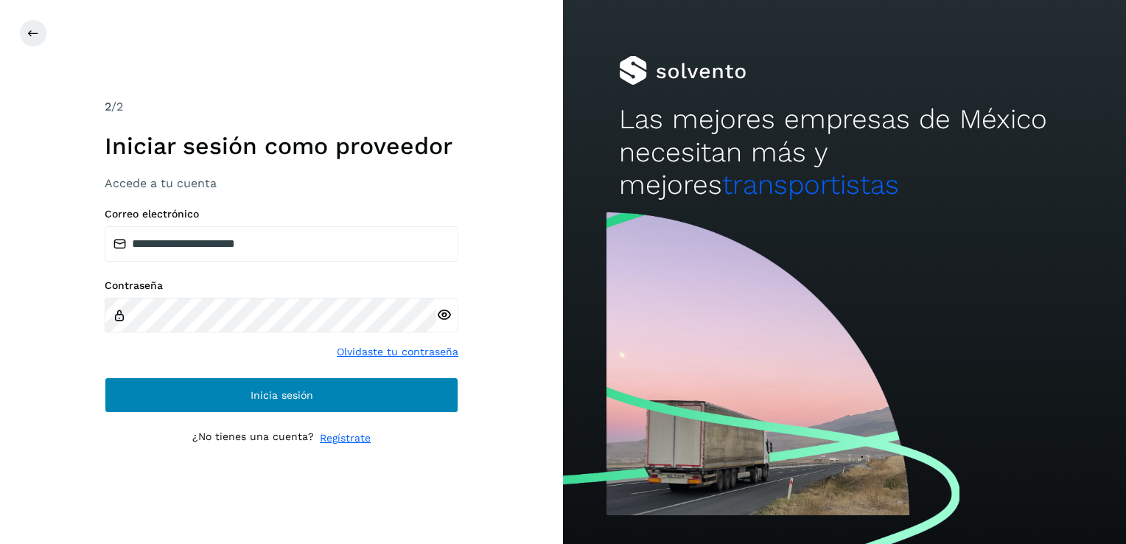 The image size is (1126, 544). Describe the element at coordinates (397, 352) in the screenshot. I see `a: Olvidaste tu contraseña` at that location.